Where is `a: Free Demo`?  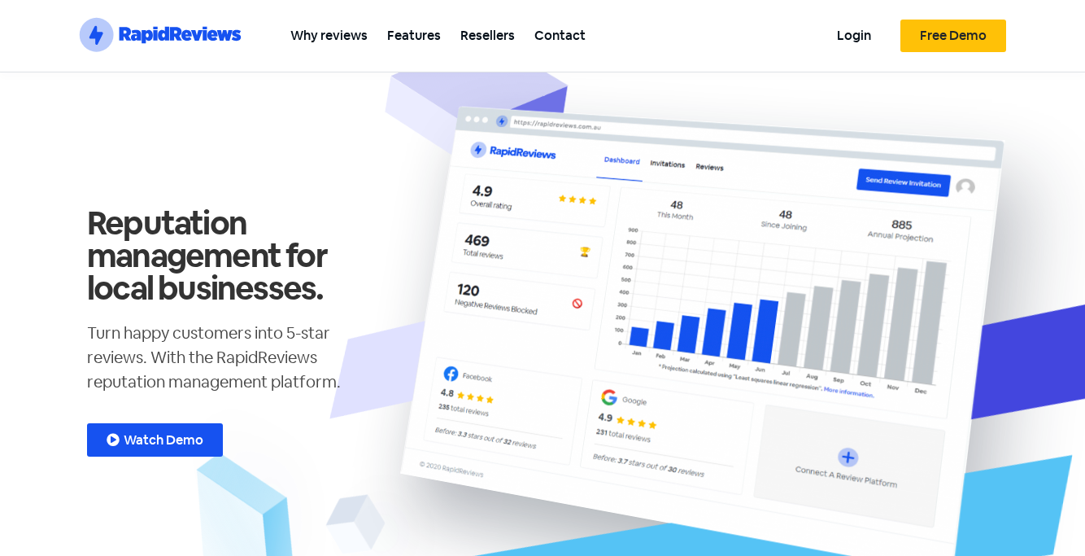
a: Free Demo is located at coordinates (954, 36).